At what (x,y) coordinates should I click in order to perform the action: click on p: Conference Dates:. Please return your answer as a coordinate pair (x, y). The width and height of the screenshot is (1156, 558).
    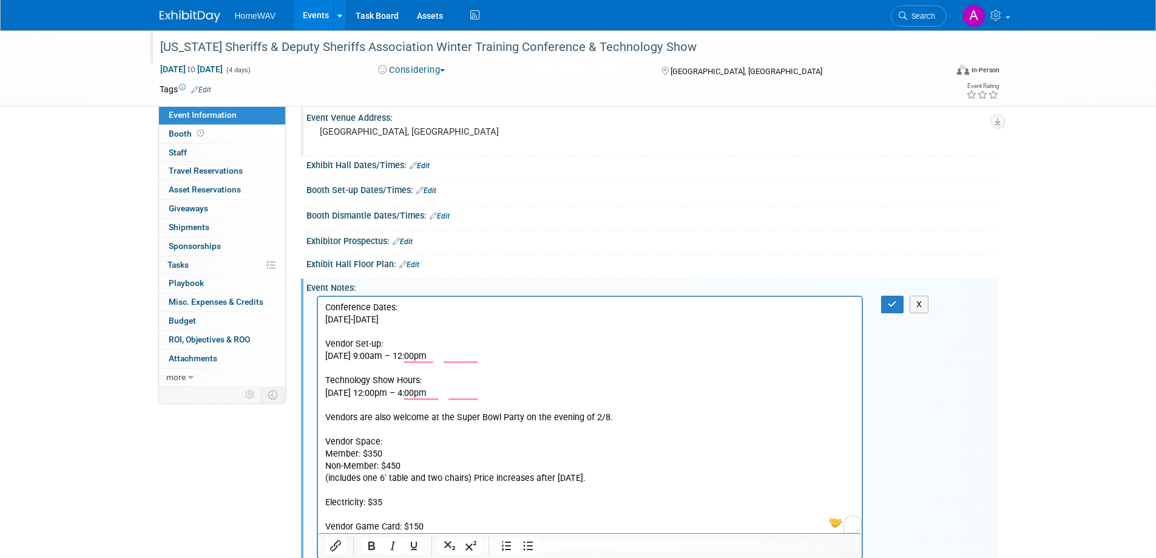
    Looking at the image, I should click on (272, 11).